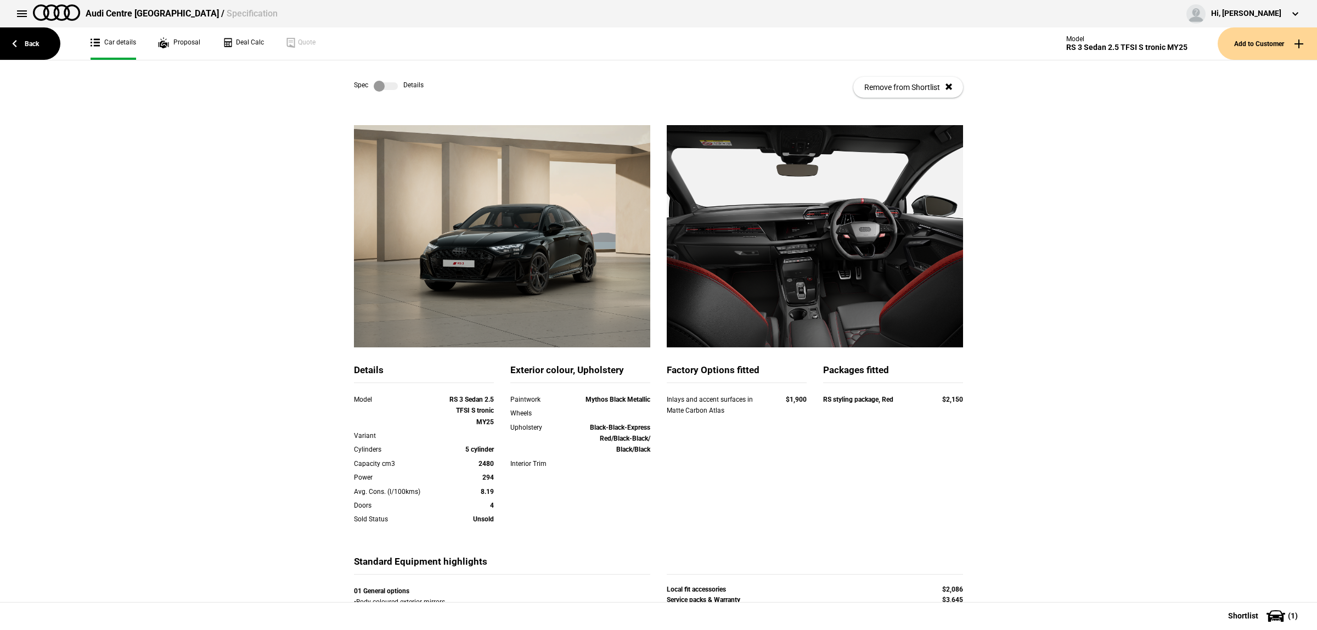 The image size is (1317, 630). I want to click on strong: $1,900, so click(796, 399).